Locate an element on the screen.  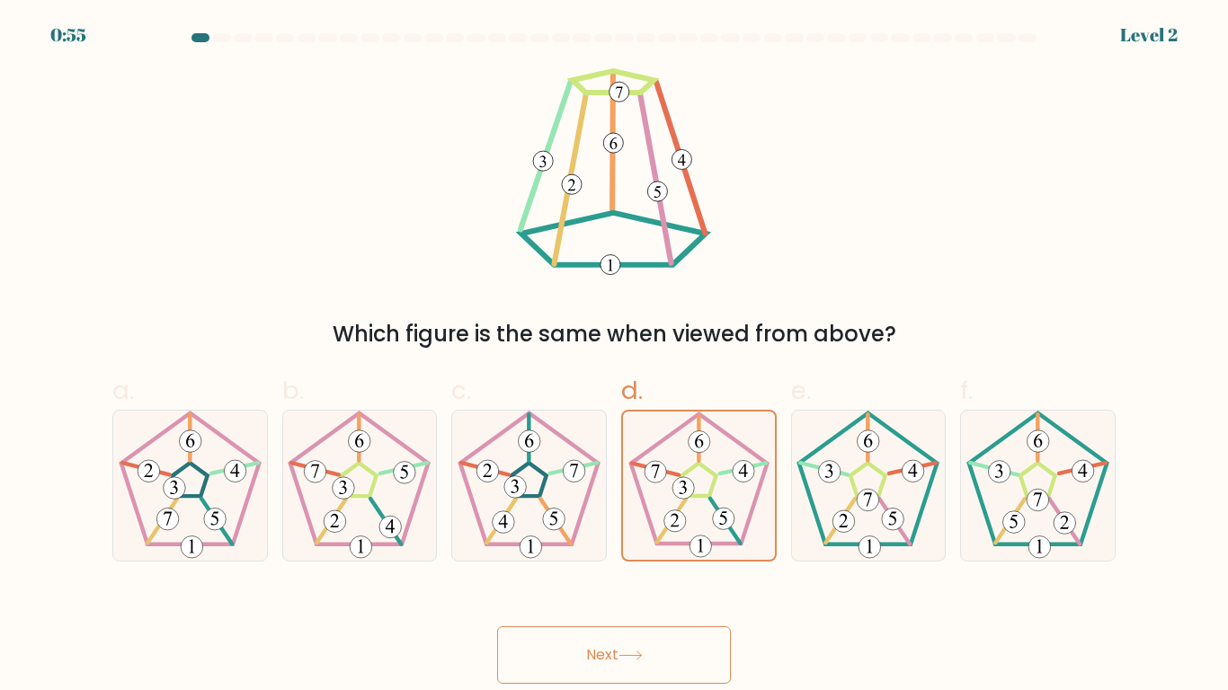
div: 0:55 is located at coordinates (68, 35).